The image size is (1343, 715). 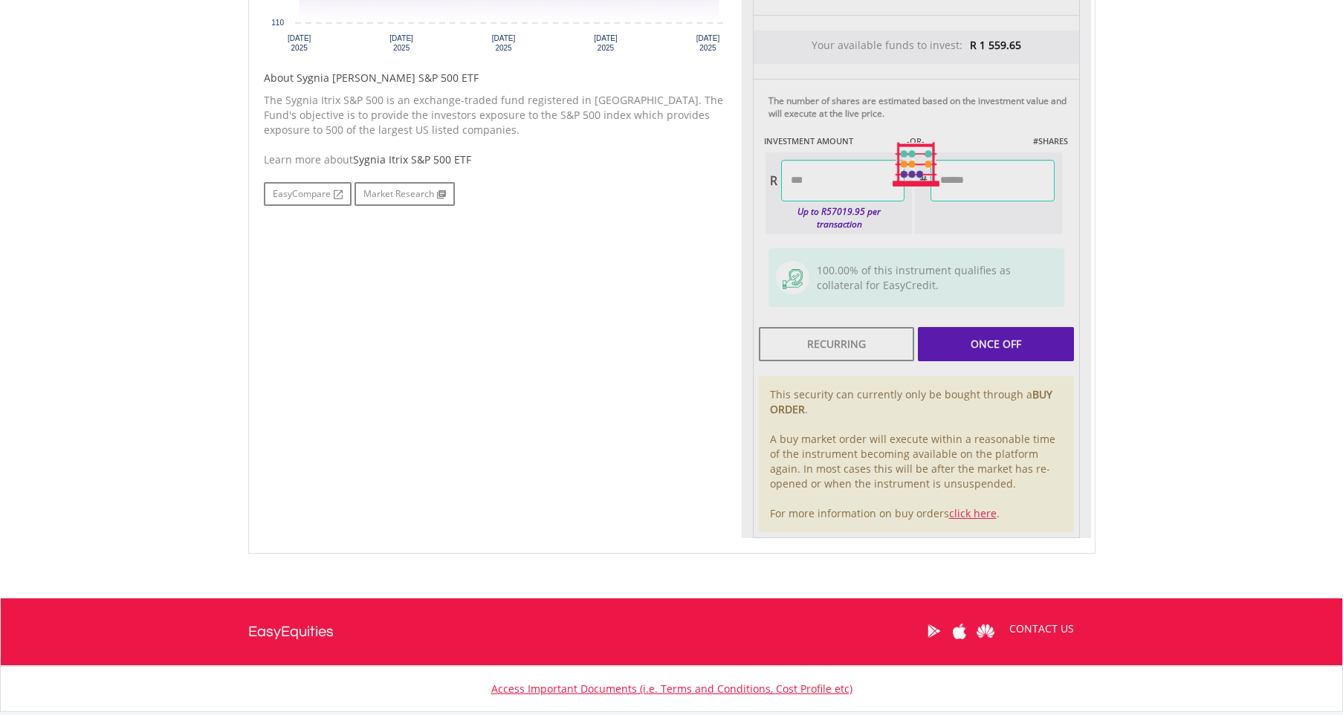 I want to click on a: Huawei, so click(x=986, y=631).